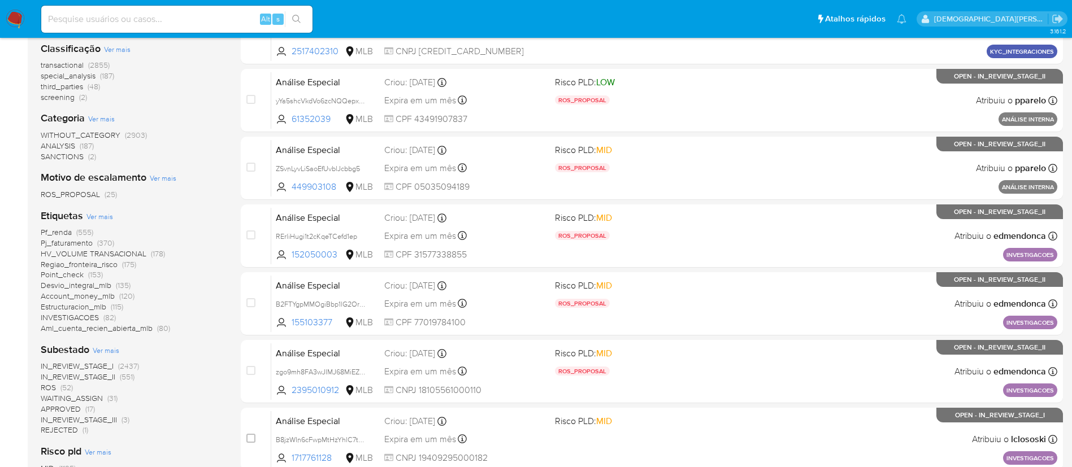 Image resolution: width=1072 pixels, height=467 pixels. I want to click on span: Alt, so click(266, 19).